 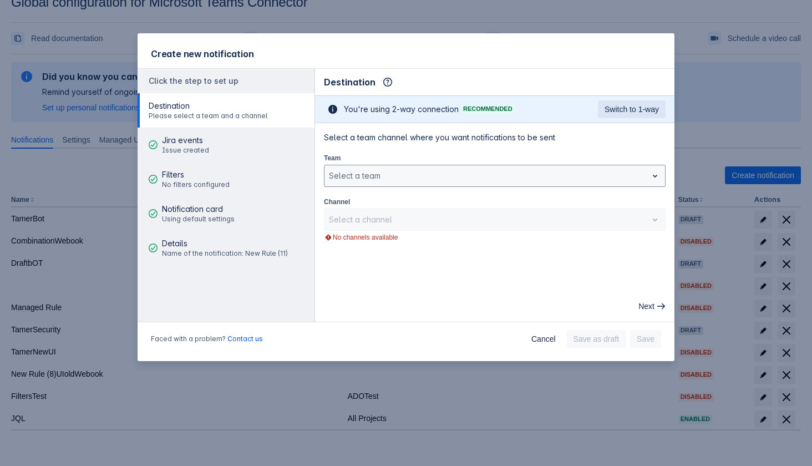 What do you see at coordinates (646, 339) in the screenshot?
I see `span: Save` at bounding box center [646, 339].